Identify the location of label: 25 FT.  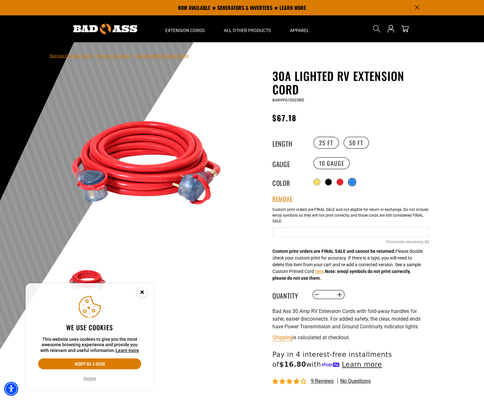
(326, 143).